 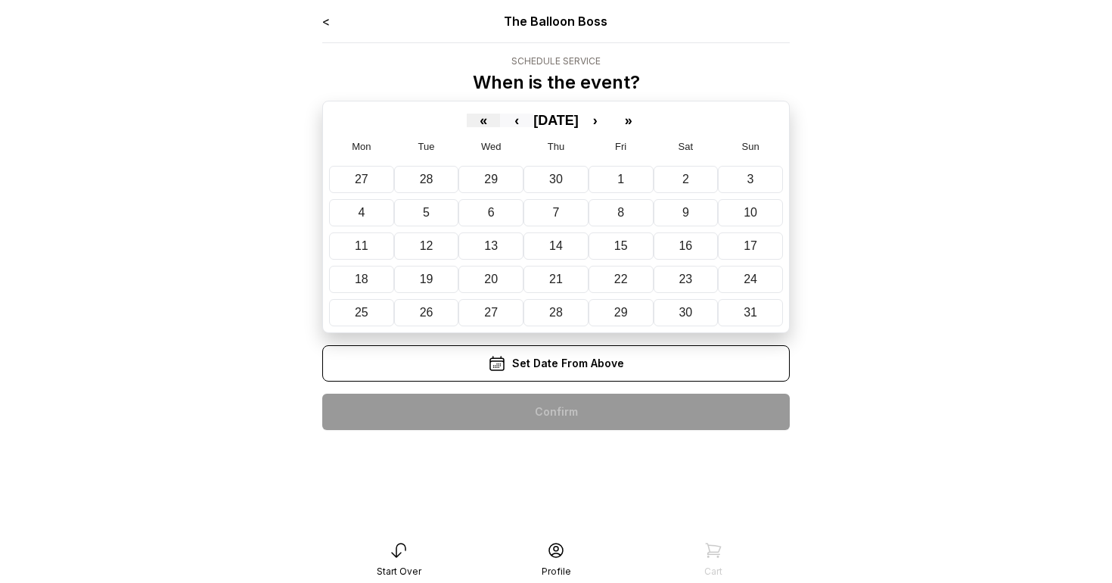 I want to click on abbr: May 17, 2026, so click(x=751, y=245).